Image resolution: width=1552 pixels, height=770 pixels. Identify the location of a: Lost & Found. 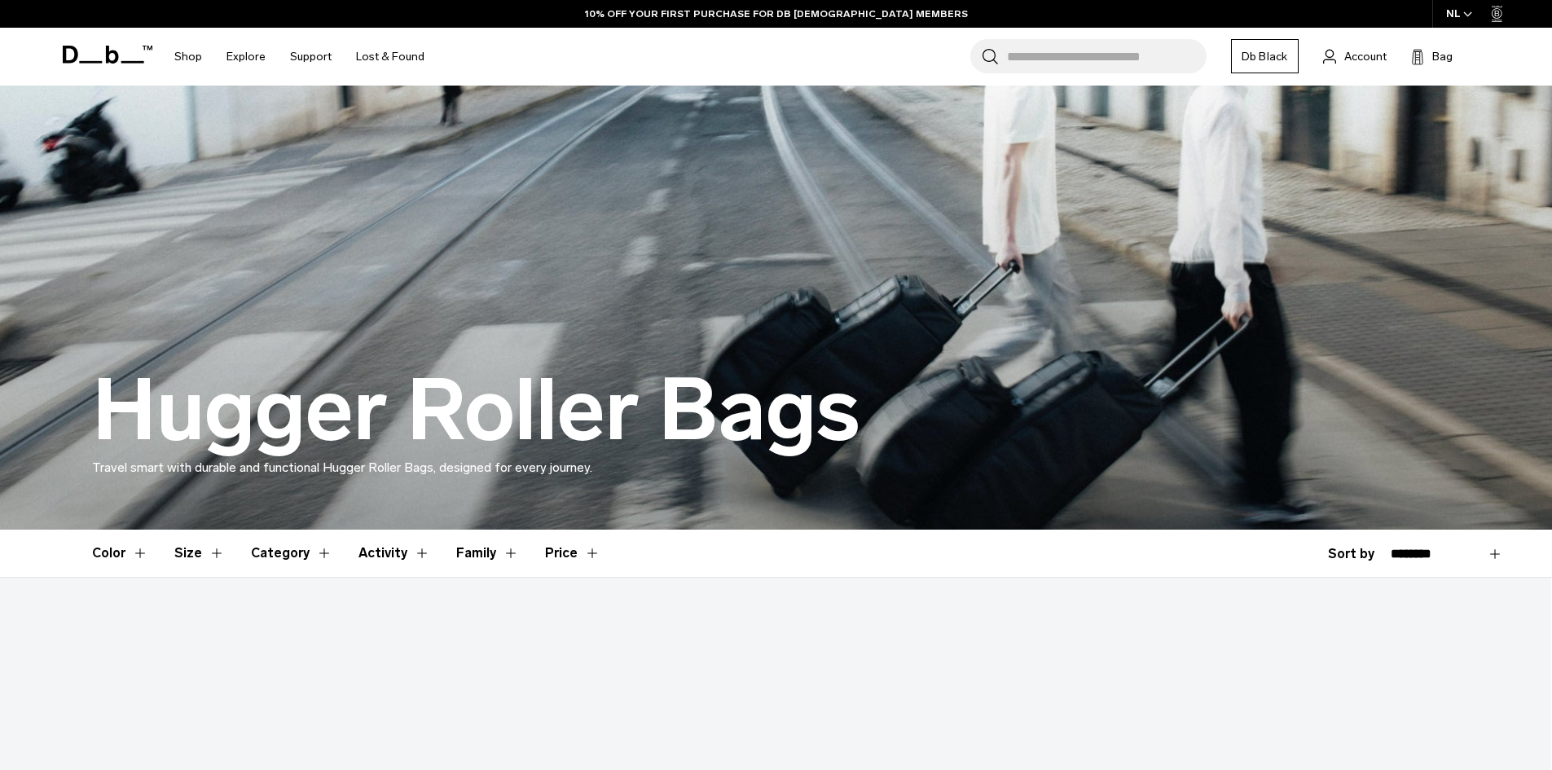
(390, 56).